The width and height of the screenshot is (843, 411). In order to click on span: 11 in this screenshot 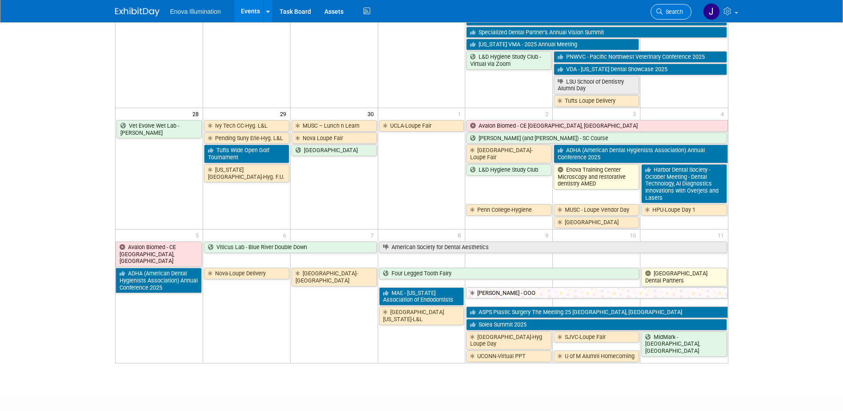, I will do `click(722, 235)`.